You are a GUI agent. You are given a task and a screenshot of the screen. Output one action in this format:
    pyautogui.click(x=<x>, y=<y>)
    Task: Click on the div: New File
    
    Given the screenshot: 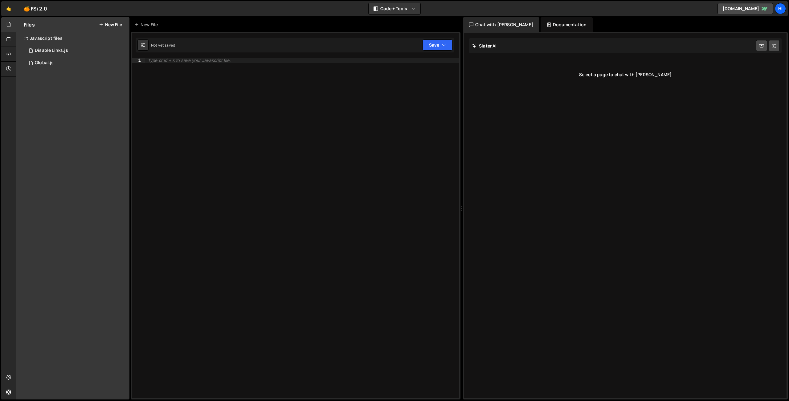 What is the action you would take?
    pyautogui.click(x=147, y=25)
    